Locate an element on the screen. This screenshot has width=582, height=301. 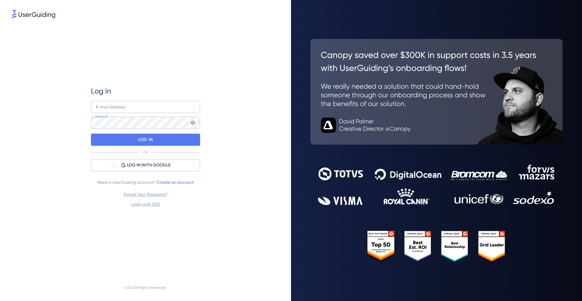
img: 26c0aa7c25a843aed4baddd2b5e0fa68.svg is located at coordinates (437, 92).